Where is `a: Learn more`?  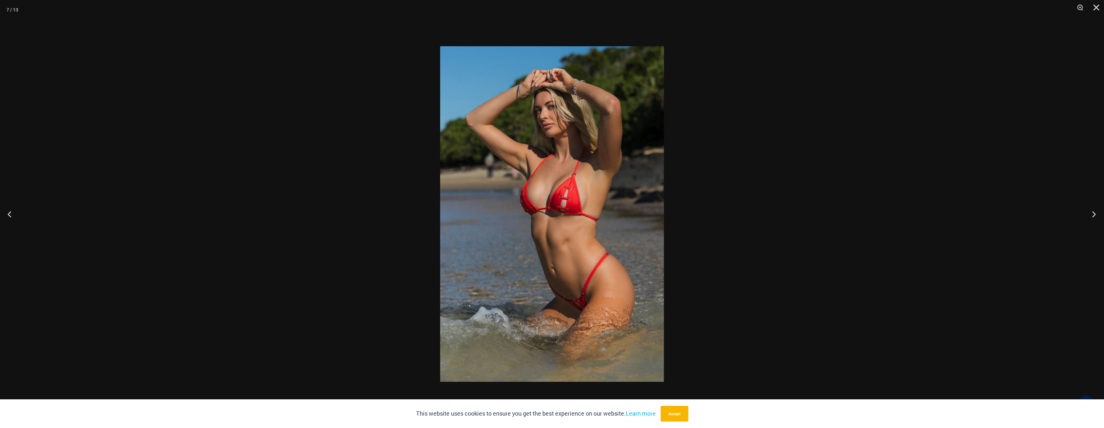 a: Learn more is located at coordinates (640, 413).